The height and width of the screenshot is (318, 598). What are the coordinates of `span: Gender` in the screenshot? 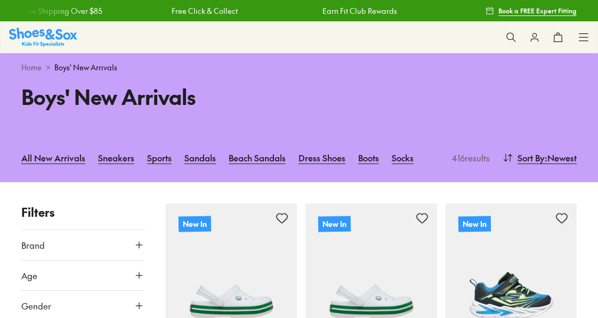 It's located at (36, 306).